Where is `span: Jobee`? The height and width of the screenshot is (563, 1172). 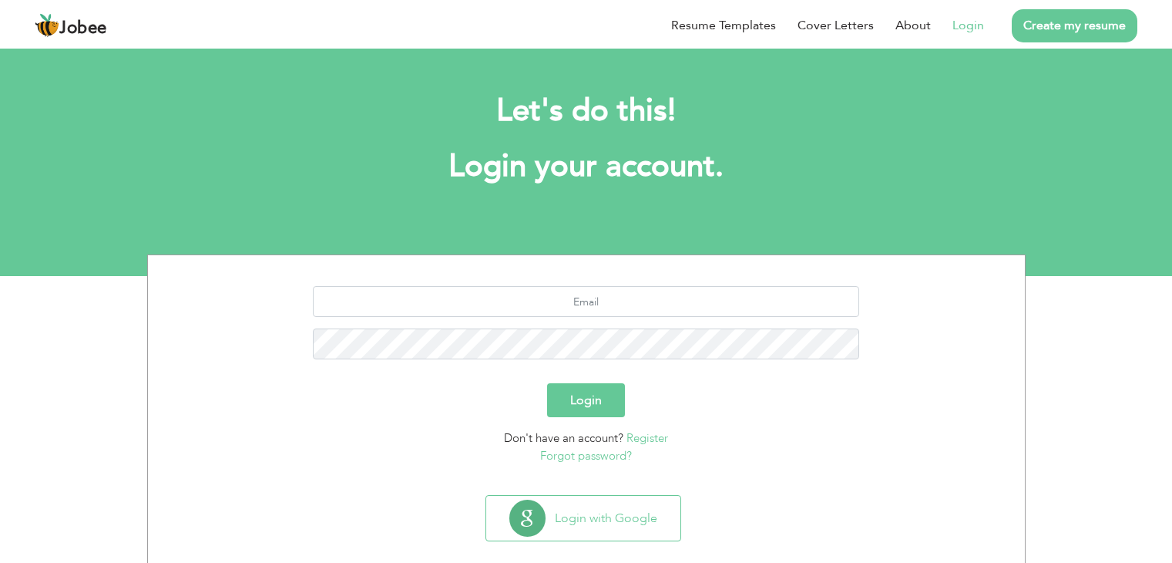
span: Jobee is located at coordinates (83, 29).